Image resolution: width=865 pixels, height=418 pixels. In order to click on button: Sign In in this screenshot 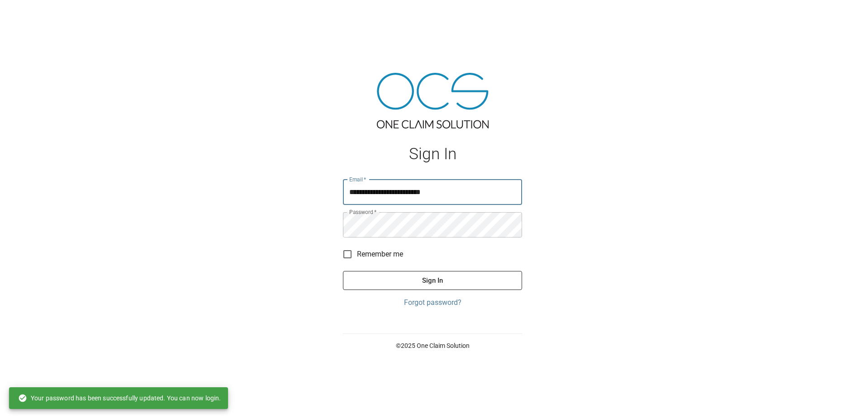, I will do `click(432, 280)`.